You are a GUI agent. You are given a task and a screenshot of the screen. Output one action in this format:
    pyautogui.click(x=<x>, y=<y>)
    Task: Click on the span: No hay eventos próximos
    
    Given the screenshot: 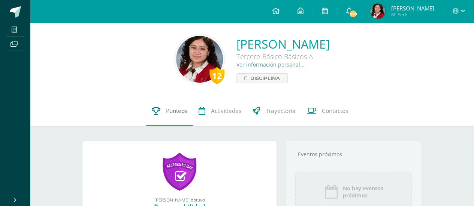 What is the action you would take?
    pyautogui.click(x=363, y=192)
    